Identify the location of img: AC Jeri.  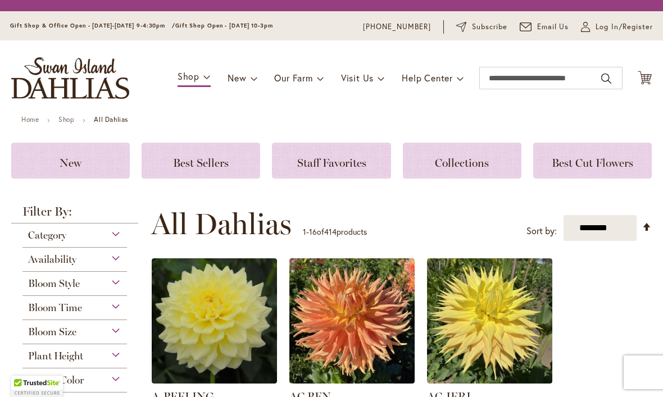
(489, 321).